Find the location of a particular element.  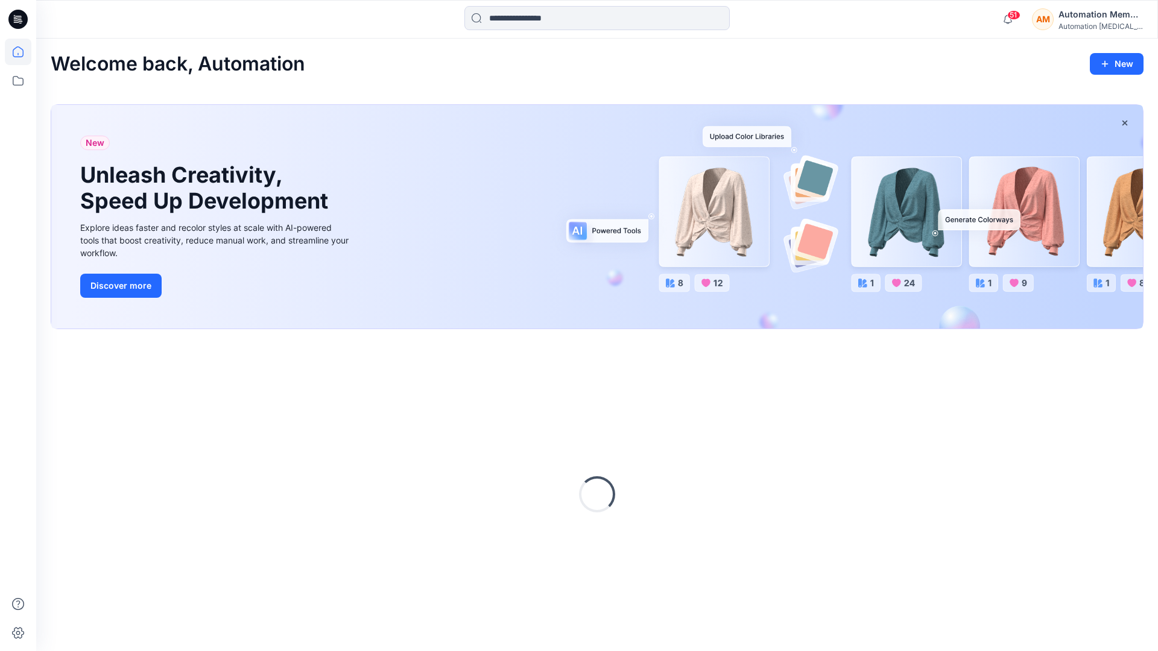

h2: Welcome back, Automation is located at coordinates (178, 64).